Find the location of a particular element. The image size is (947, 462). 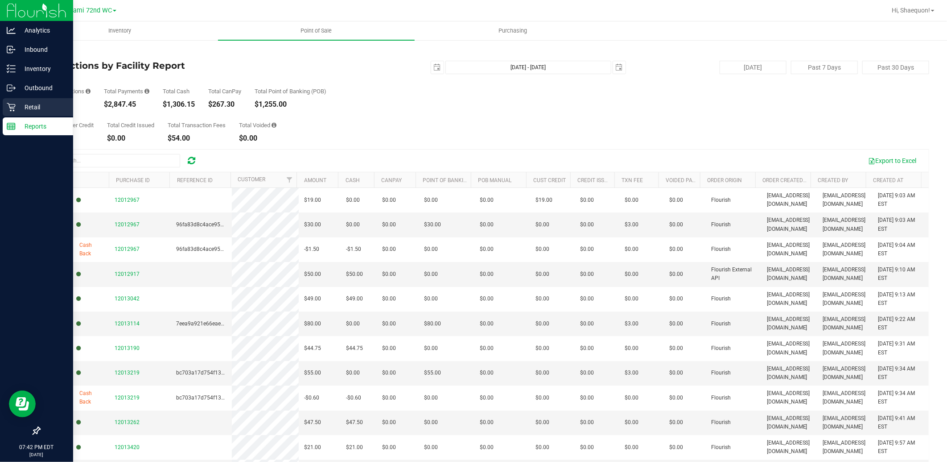

a: CanPay is located at coordinates (392, 180).